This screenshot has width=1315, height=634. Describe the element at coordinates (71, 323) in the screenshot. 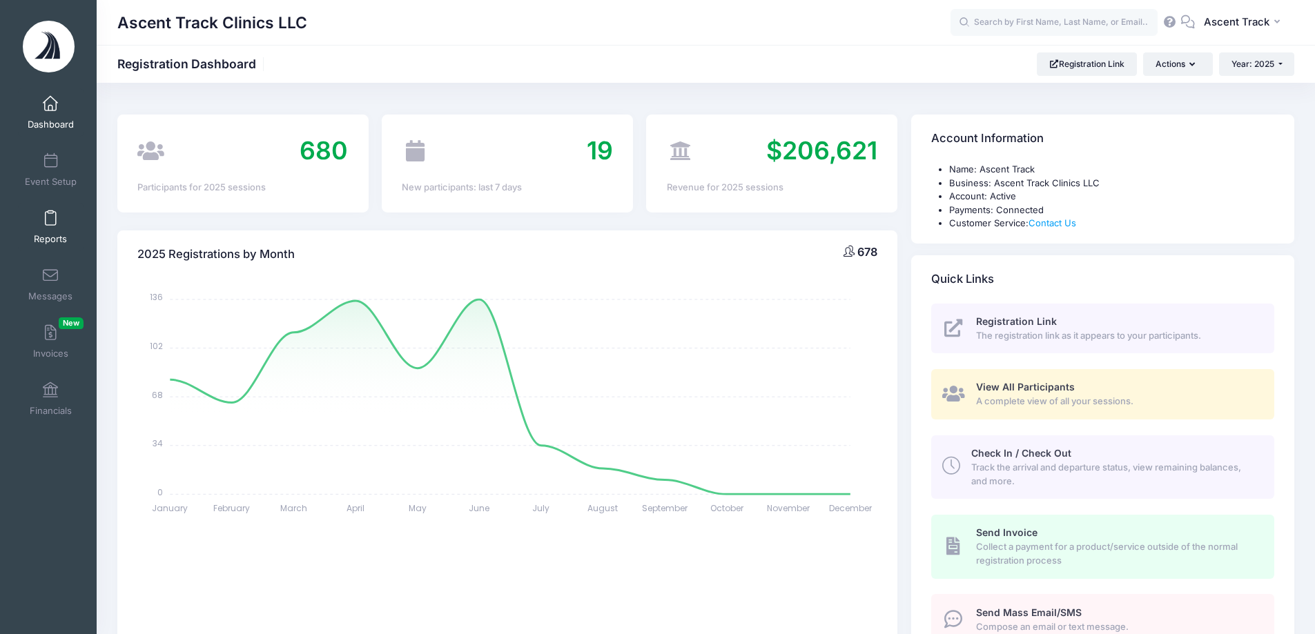

I see `span: New` at that location.